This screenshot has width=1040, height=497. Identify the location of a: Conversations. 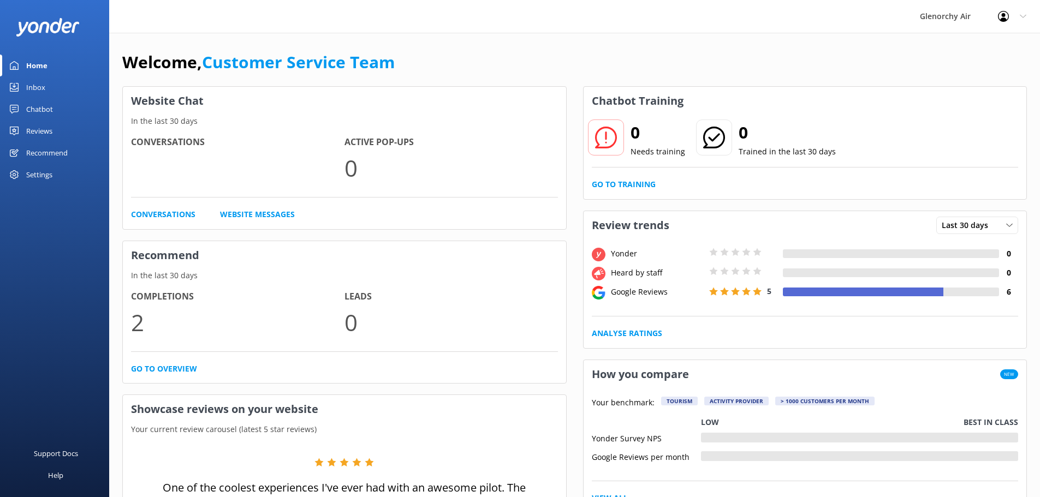
(163, 214).